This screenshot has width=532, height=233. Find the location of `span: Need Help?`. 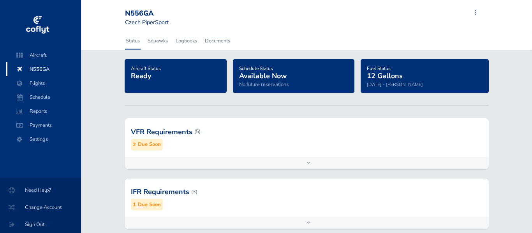

span: Need Help? is located at coordinates (40, 190).